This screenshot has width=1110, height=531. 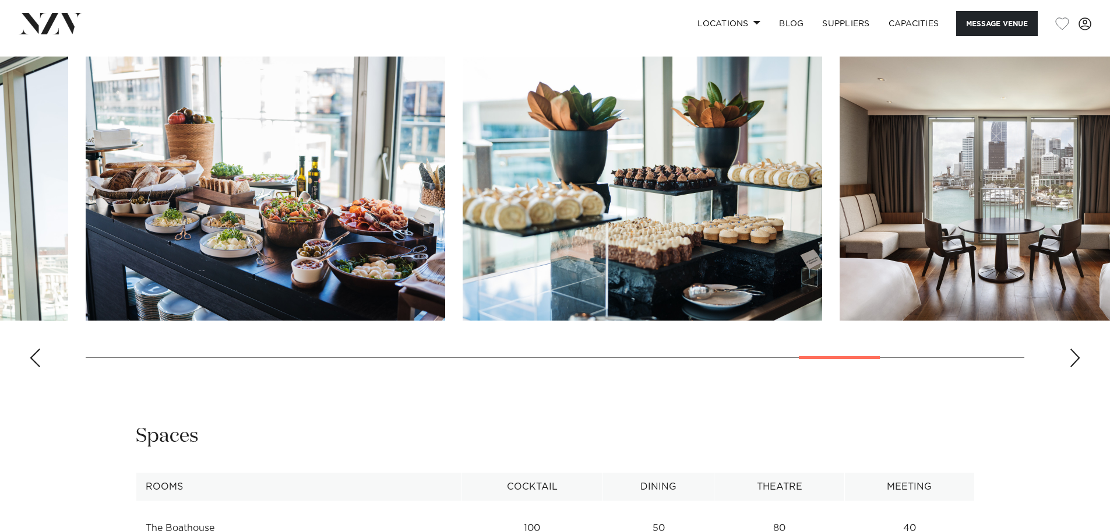 I want to click on button: Message Venue, so click(x=997, y=23).